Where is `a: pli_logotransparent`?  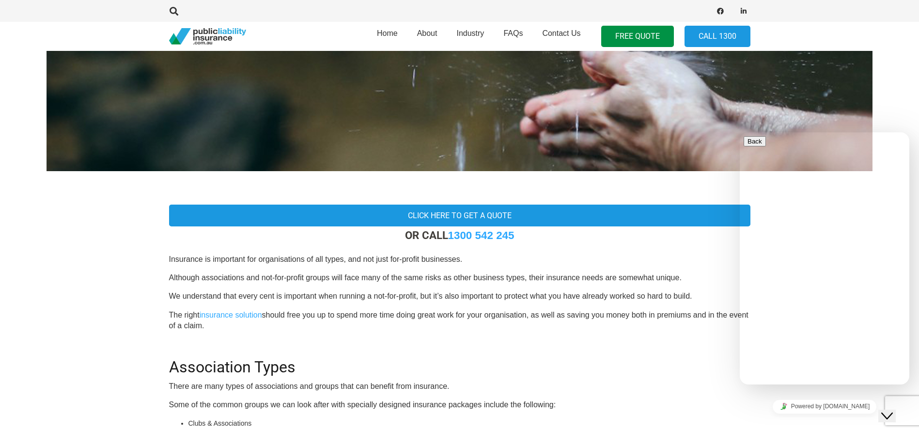 a: pli_logotransparent is located at coordinates (207, 36).